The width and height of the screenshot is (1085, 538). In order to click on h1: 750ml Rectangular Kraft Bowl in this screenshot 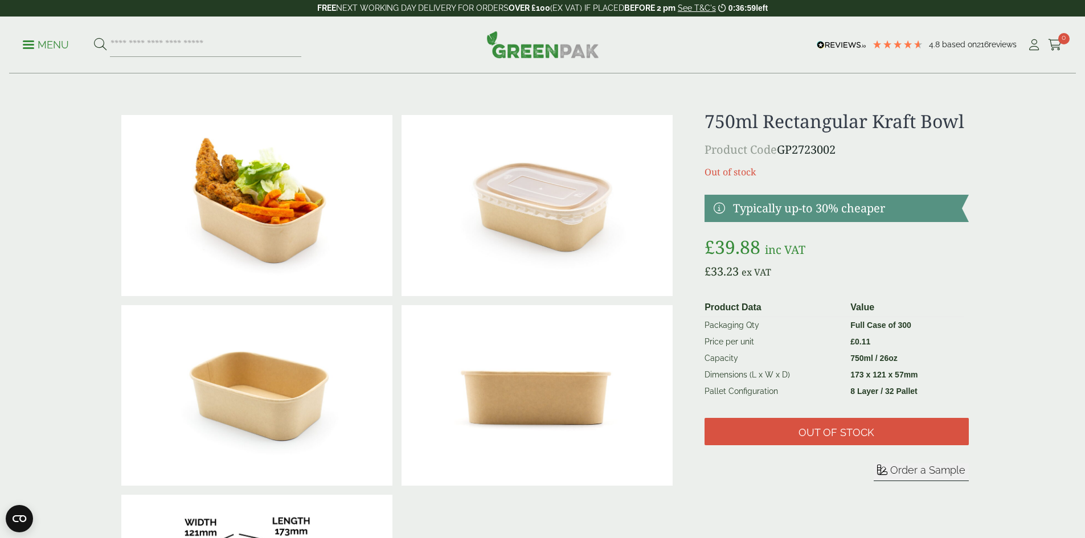, I will do `click(836, 121)`.